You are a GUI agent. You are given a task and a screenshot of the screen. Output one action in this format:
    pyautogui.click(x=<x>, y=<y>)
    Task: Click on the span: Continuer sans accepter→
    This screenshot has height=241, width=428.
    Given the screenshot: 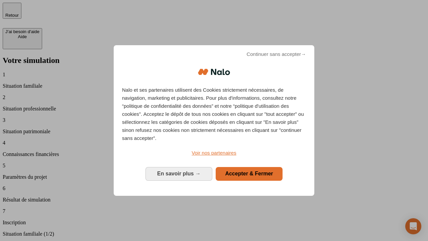 What is the action you would take?
    pyautogui.click(x=276, y=54)
    